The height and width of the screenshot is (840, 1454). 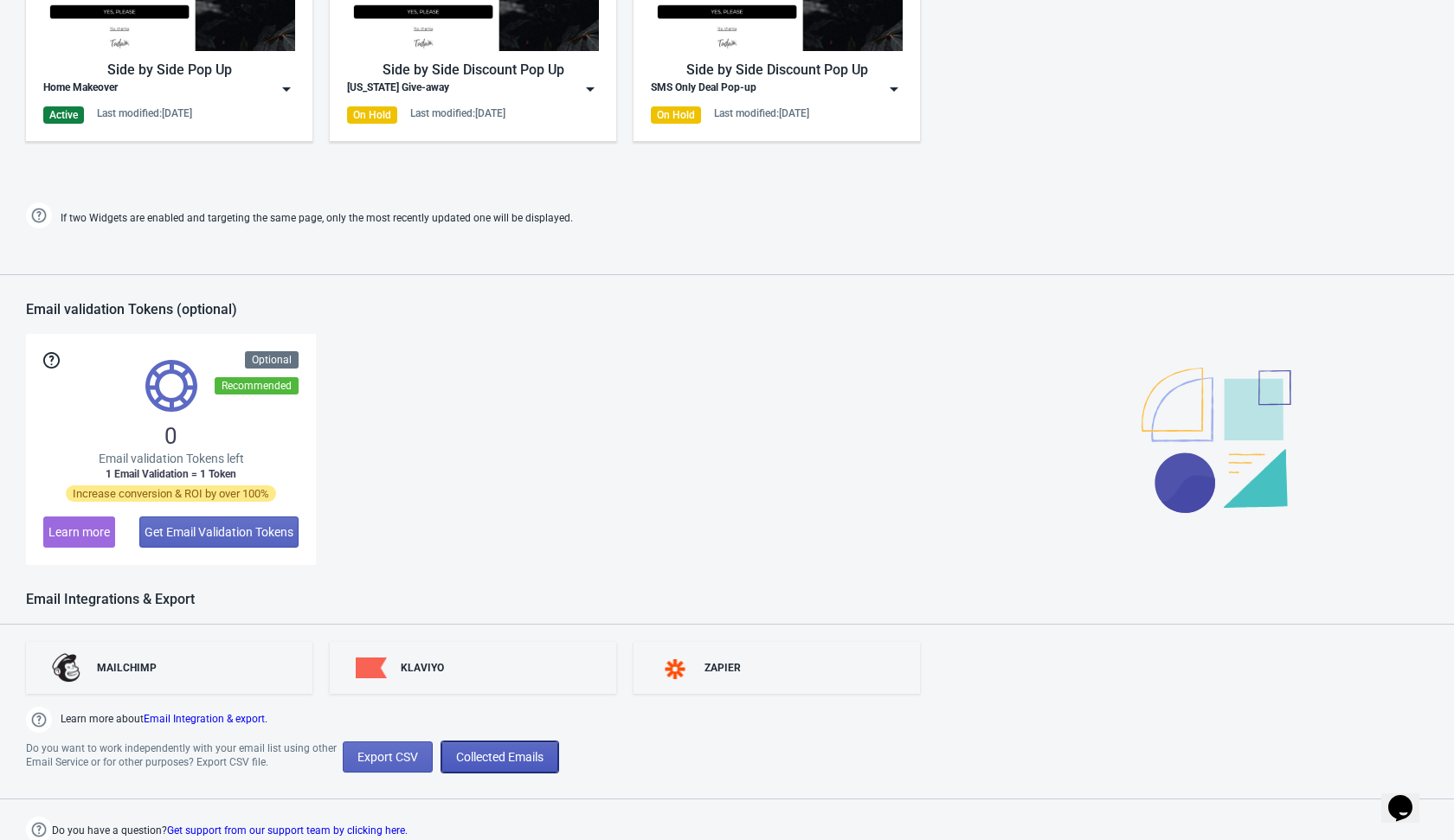 What do you see at coordinates (171, 385) in the screenshot?
I see `img: tokens.svg` at bounding box center [171, 385].